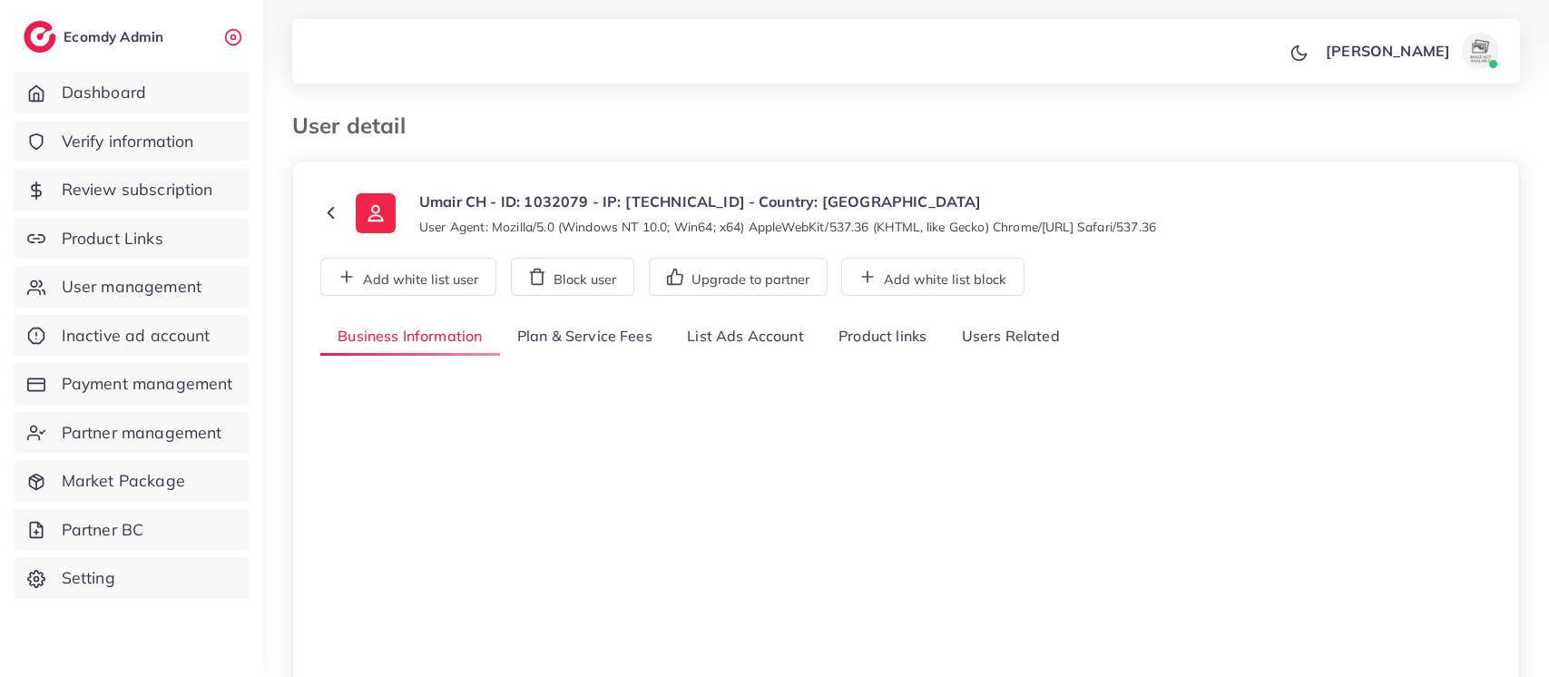 The image size is (1549, 677). I want to click on span: Payment management, so click(147, 384).